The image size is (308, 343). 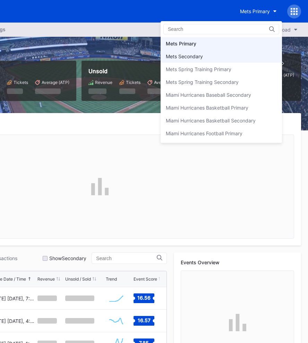 What do you see at coordinates (184, 56) in the screenshot?
I see `div: Mets Secondary` at bounding box center [184, 56].